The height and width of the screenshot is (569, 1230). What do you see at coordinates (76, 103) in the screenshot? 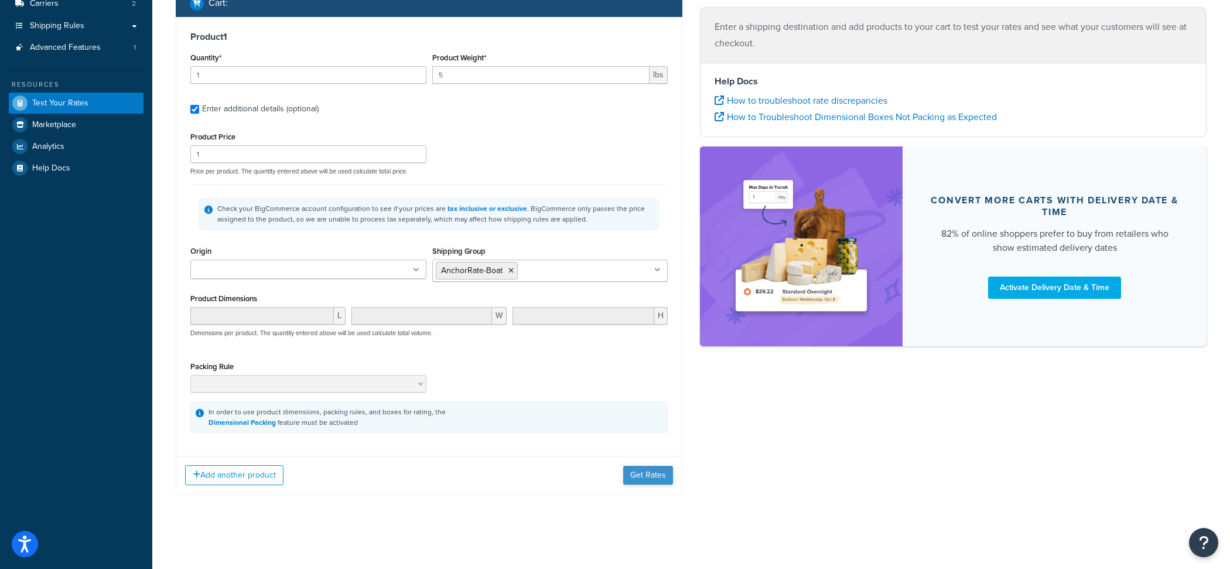
I see `a: Test Your Rates` at bounding box center [76, 103].